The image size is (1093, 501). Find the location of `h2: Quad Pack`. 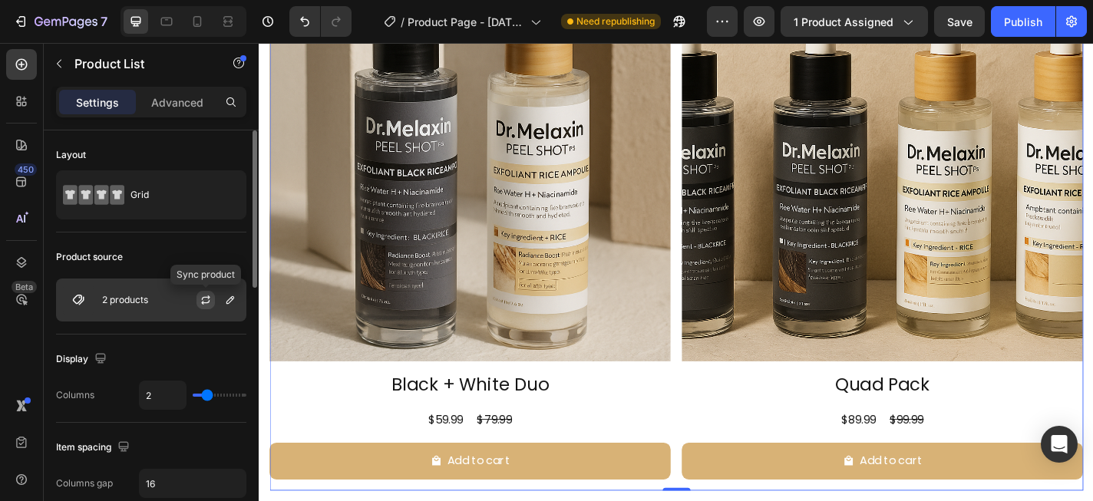

h2: Quad Pack is located at coordinates (687, 377).